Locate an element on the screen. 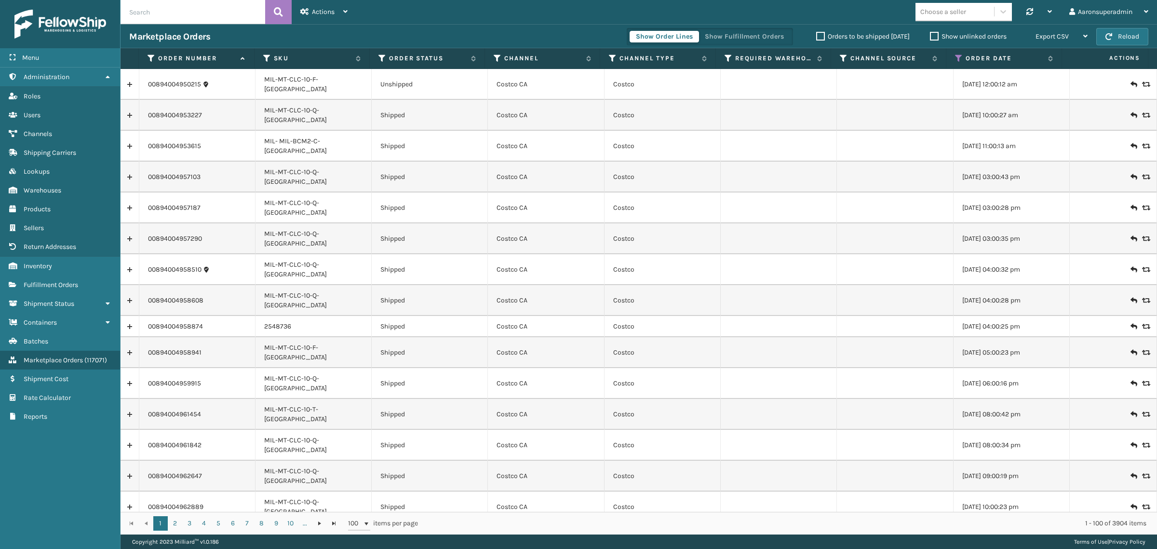 Image resolution: width=1157 pixels, height=549 pixels. p: Copyright 2023 Milliard™ v 1.0.186 is located at coordinates (175, 541).